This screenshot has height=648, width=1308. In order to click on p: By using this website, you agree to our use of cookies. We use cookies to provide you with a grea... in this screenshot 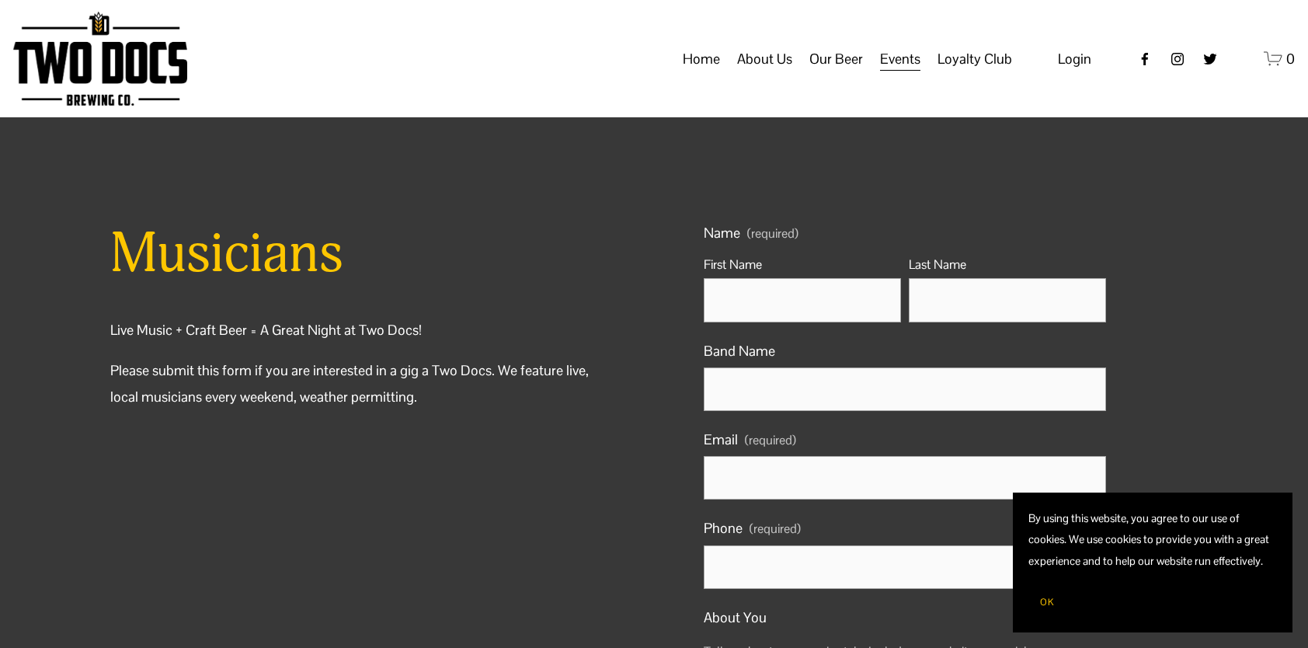, I will do `click(1152, 540)`.